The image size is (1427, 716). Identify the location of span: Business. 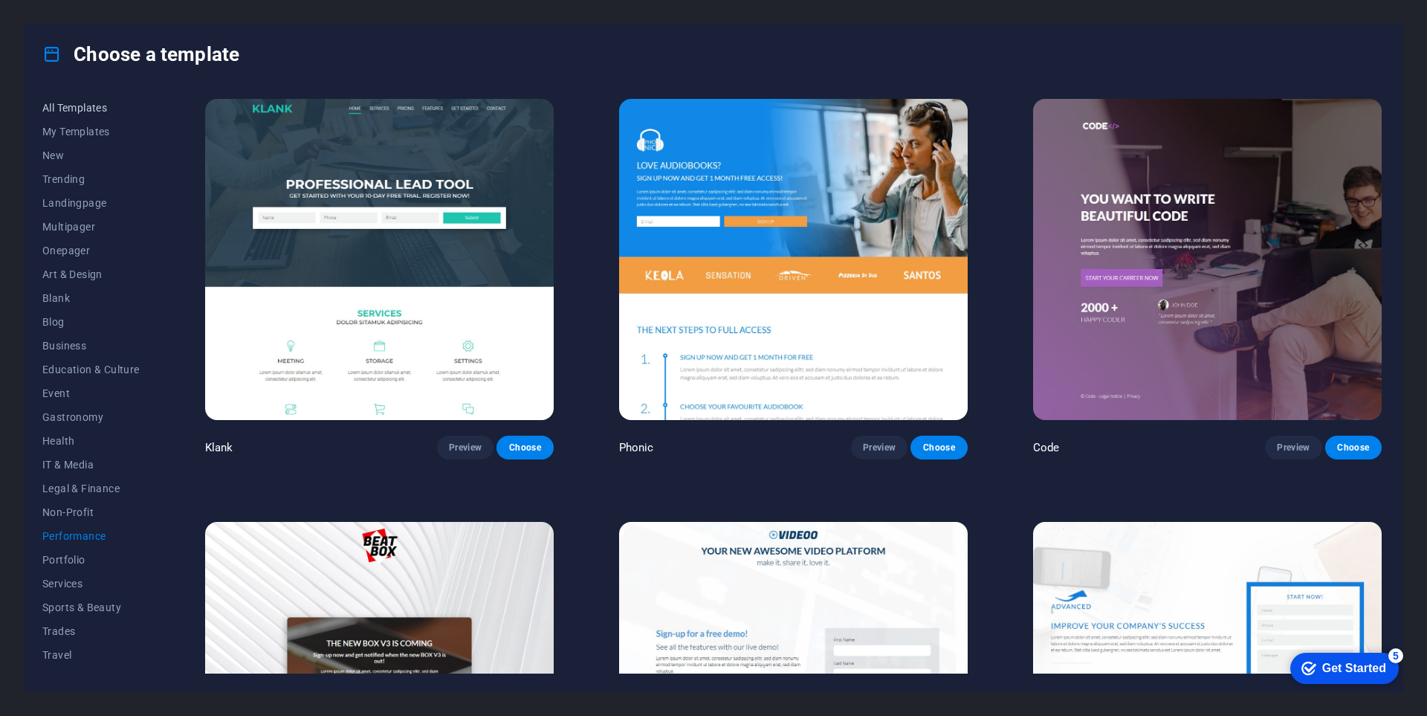
(91, 346).